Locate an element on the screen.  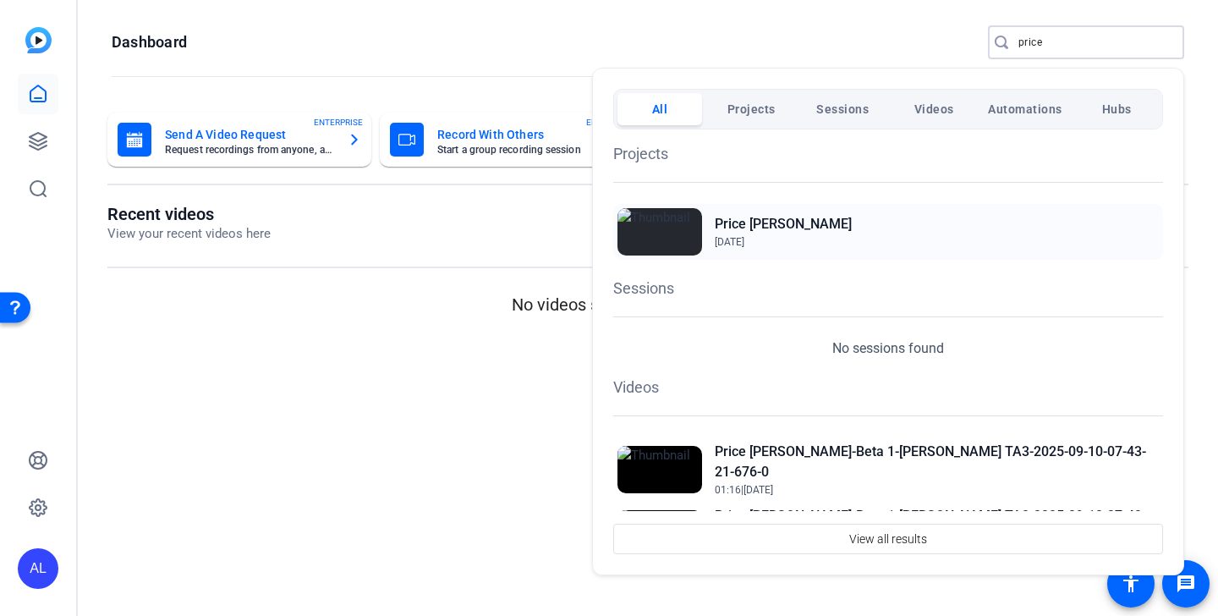
span: Videos is located at coordinates (934, 109).